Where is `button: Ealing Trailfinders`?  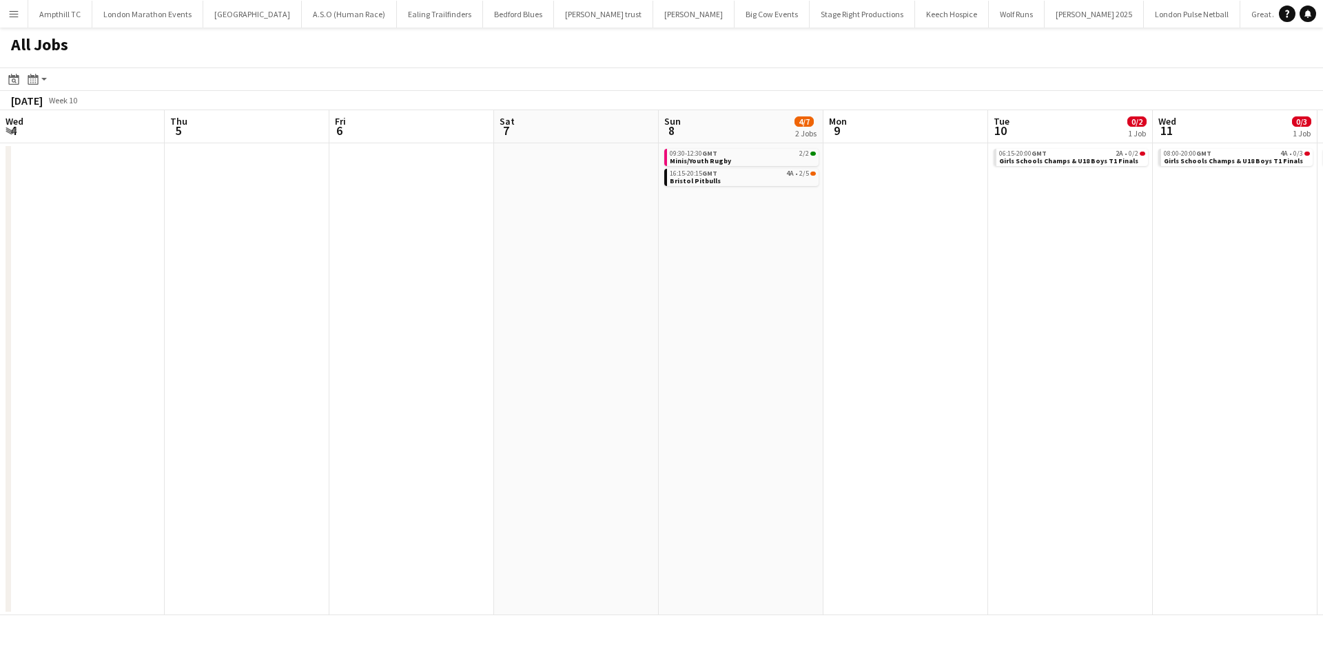
button: Ealing Trailfinders is located at coordinates (440, 14).